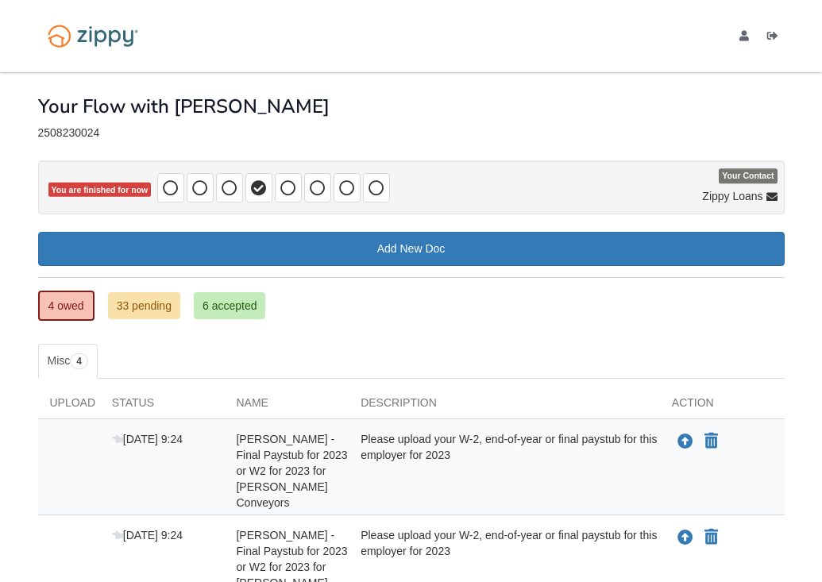 The width and height of the screenshot is (822, 582). What do you see at coordinates (732, 196) in the screenshot?
I see `span: Zippy Loans` at bounding box center [732, 196].